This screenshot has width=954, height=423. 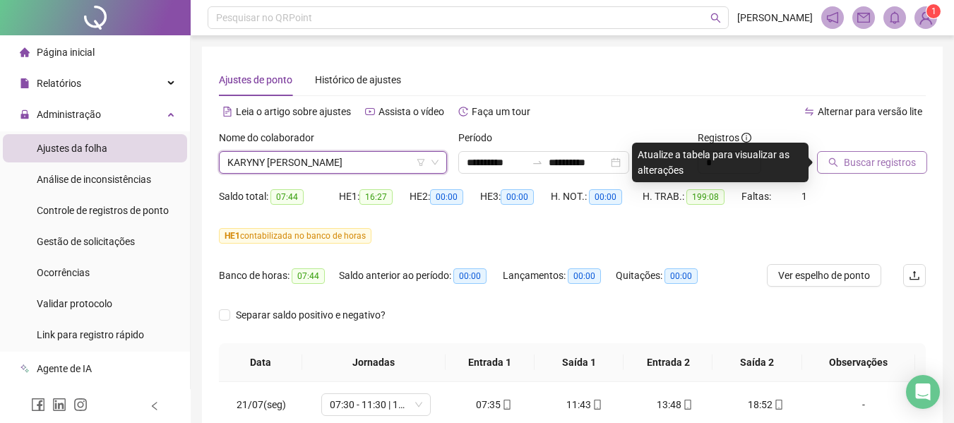 I want to click on span: Relatórios, so click(x=59, y=83).